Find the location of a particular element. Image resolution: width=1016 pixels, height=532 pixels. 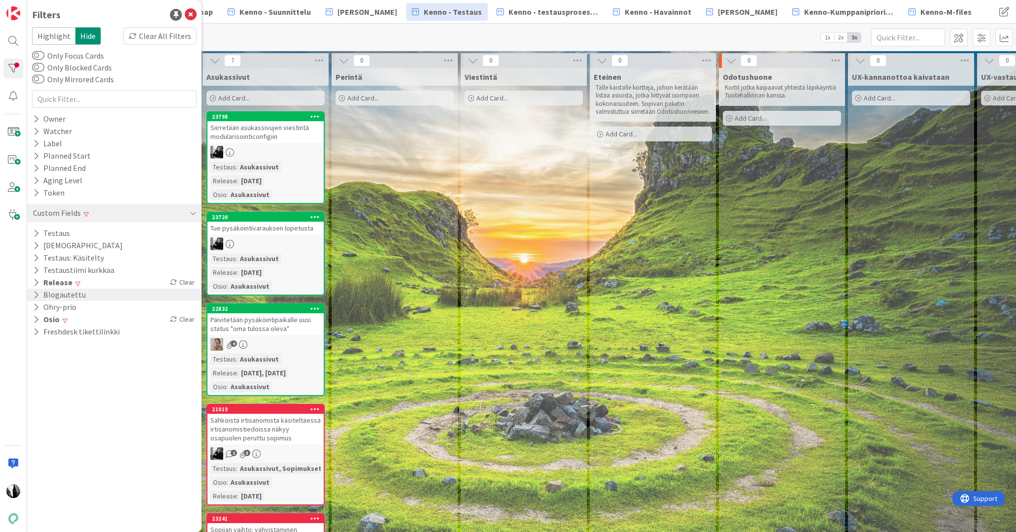

button: Only Mirrored Cards is located at coordinates (38, 79).